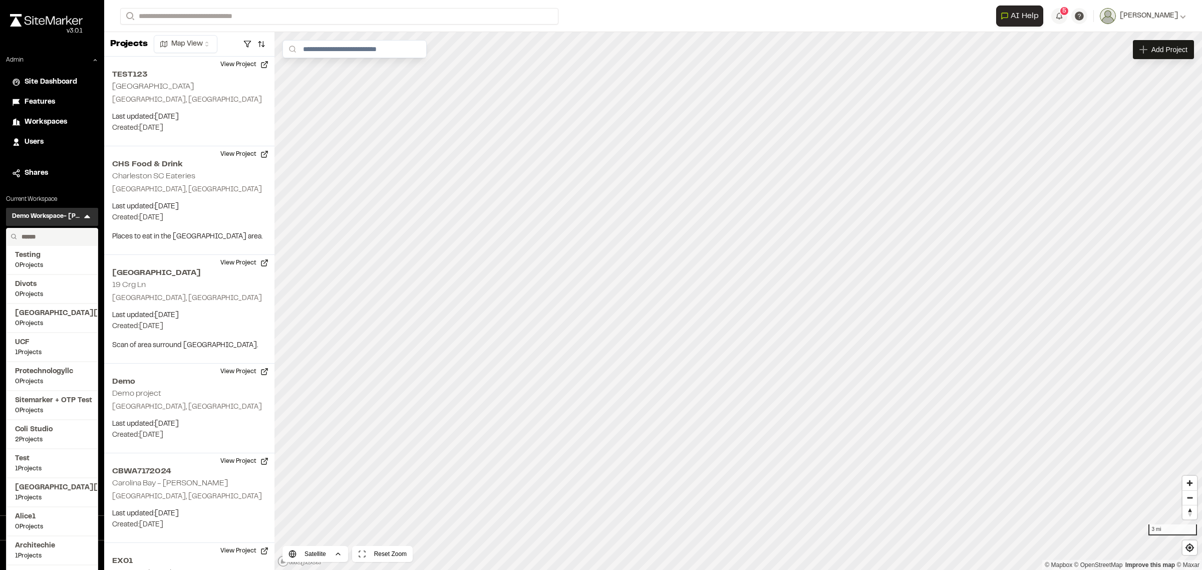 The height and width of the screenshot is (570, 1202). I want to click on span: Divots, so click(52, 284).